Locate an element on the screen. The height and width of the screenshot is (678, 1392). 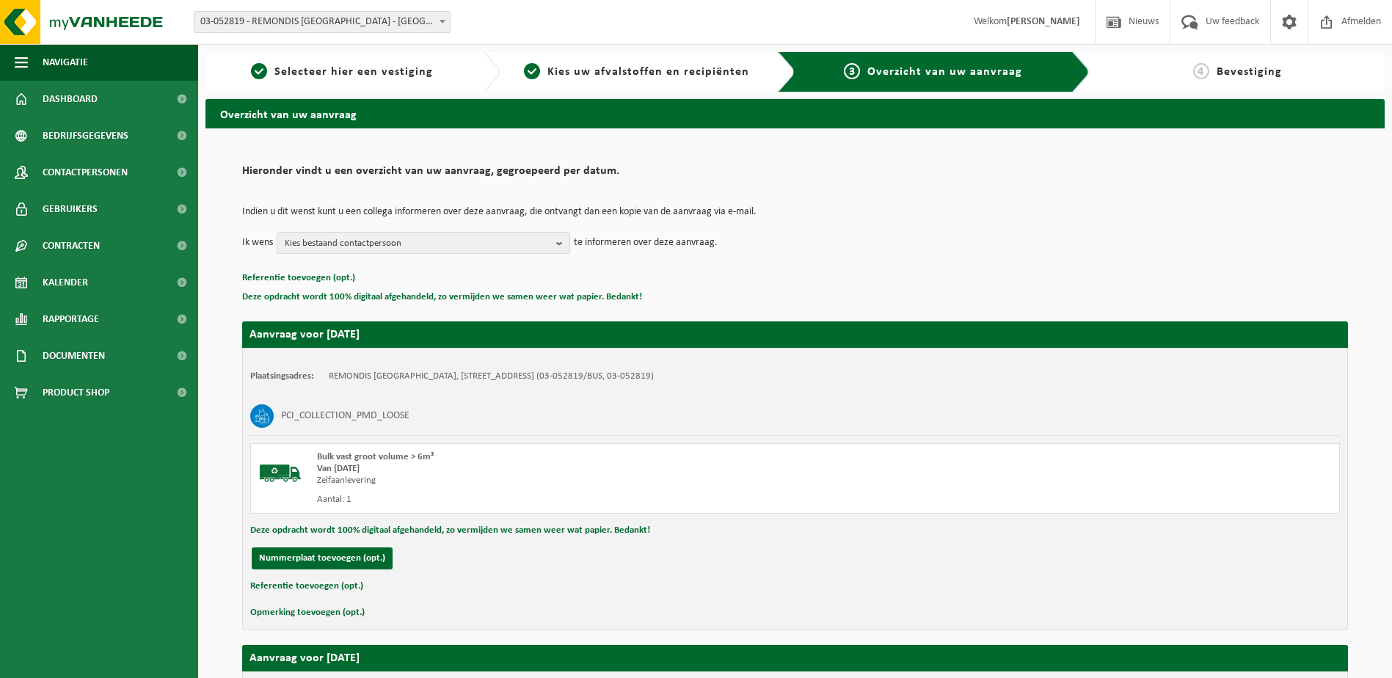
button: Kies bestaand contactpersoon is located at coordinates (423, 243).